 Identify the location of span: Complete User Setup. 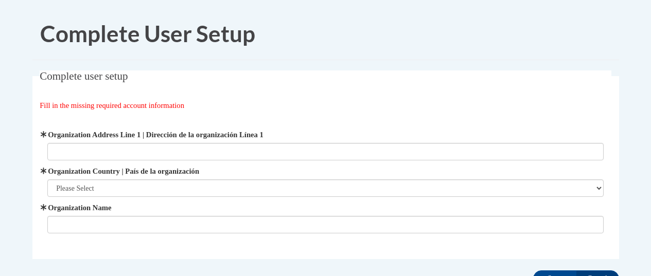
(148, 33).